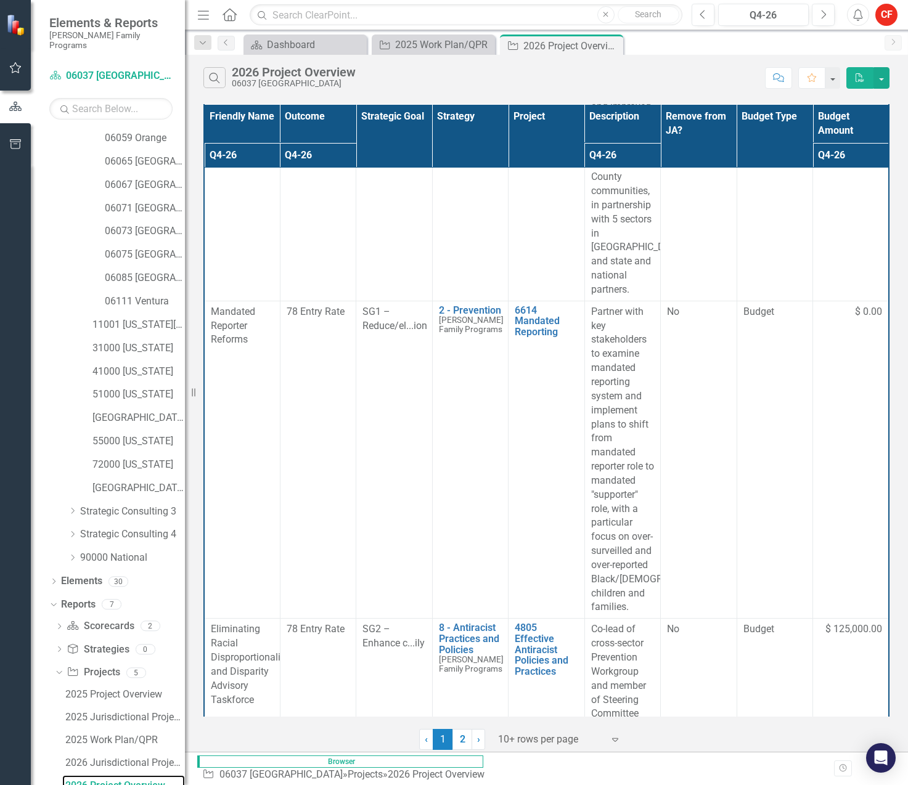  Describe the element at coordinates (145, 138) in the screenshot. I see `a: 06059 Orange` at that location.